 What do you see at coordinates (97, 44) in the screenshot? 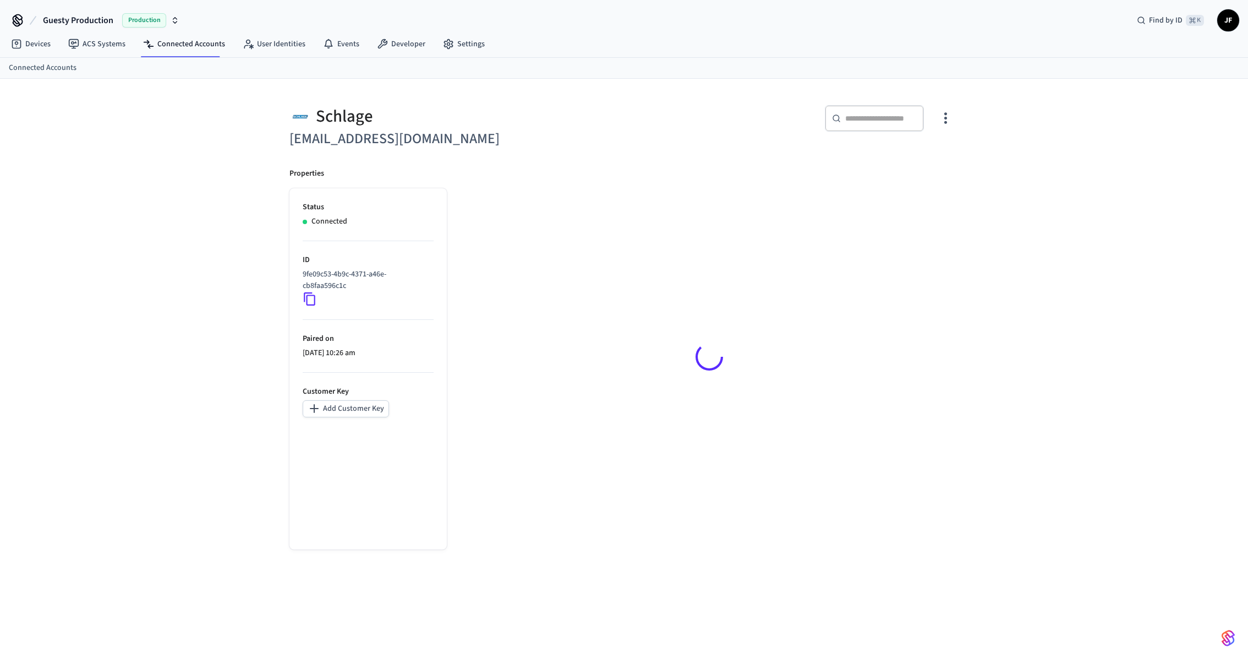
I see `a: ACS Systems` at bounding box center [97, 44].